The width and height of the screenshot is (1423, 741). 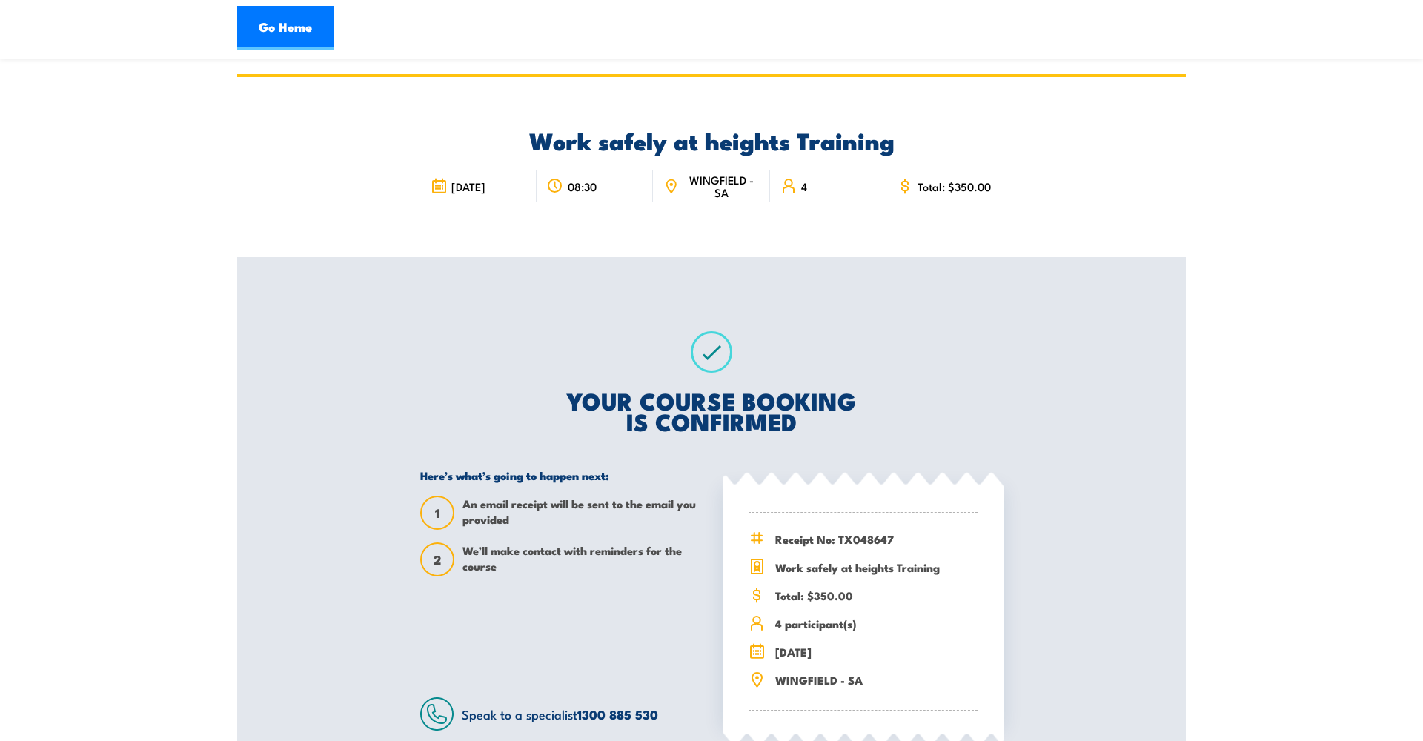 I want to click on span: An email receipt will be sent to the email you provided, so click(x=582, y=513).